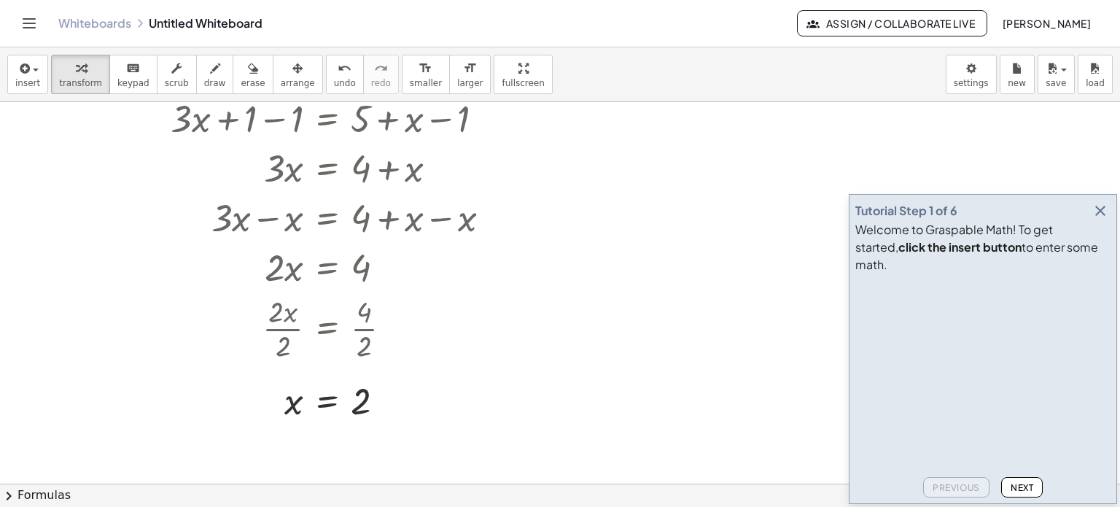  Describe the element at coordinates (971, 74) in the screenshot. I see `button: settings` at that location.